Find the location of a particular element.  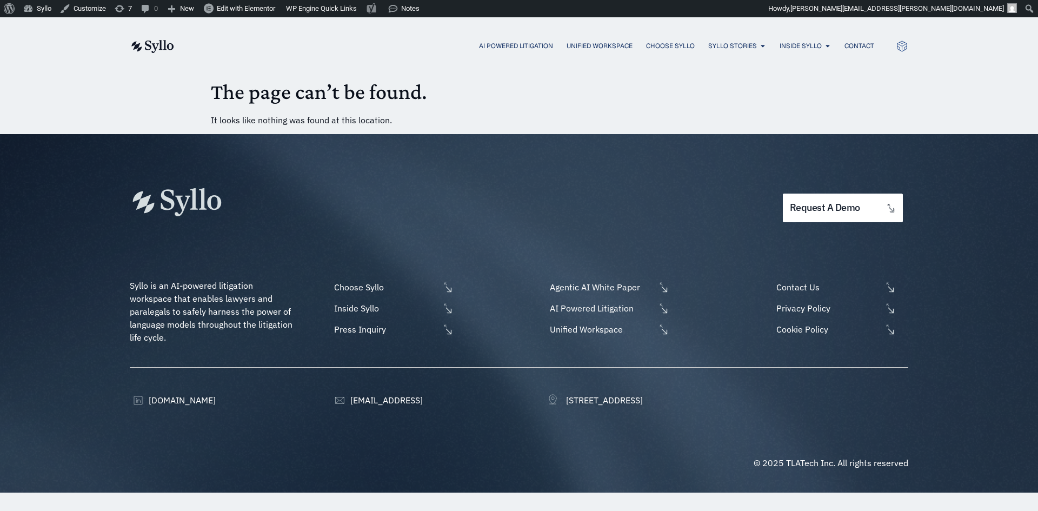

a: Agentic AI White Paper is located at coordinates (608, 287).